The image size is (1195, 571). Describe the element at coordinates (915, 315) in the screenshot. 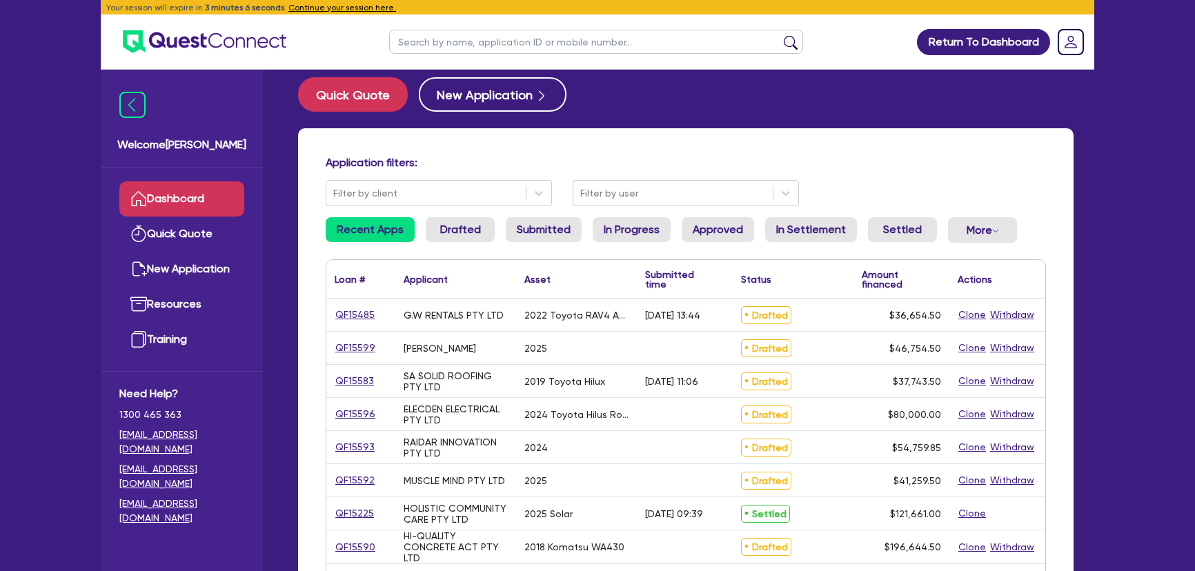

I see `span: $36,654.50` at that location.